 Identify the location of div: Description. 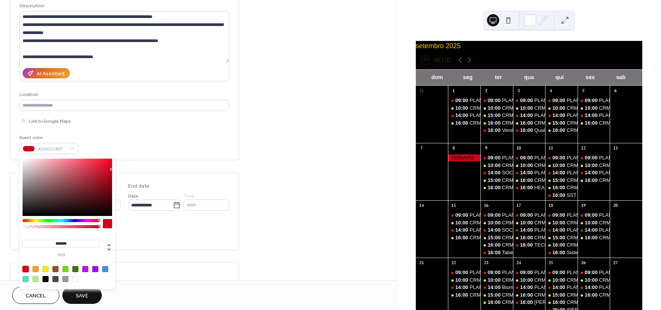
(124, 6).